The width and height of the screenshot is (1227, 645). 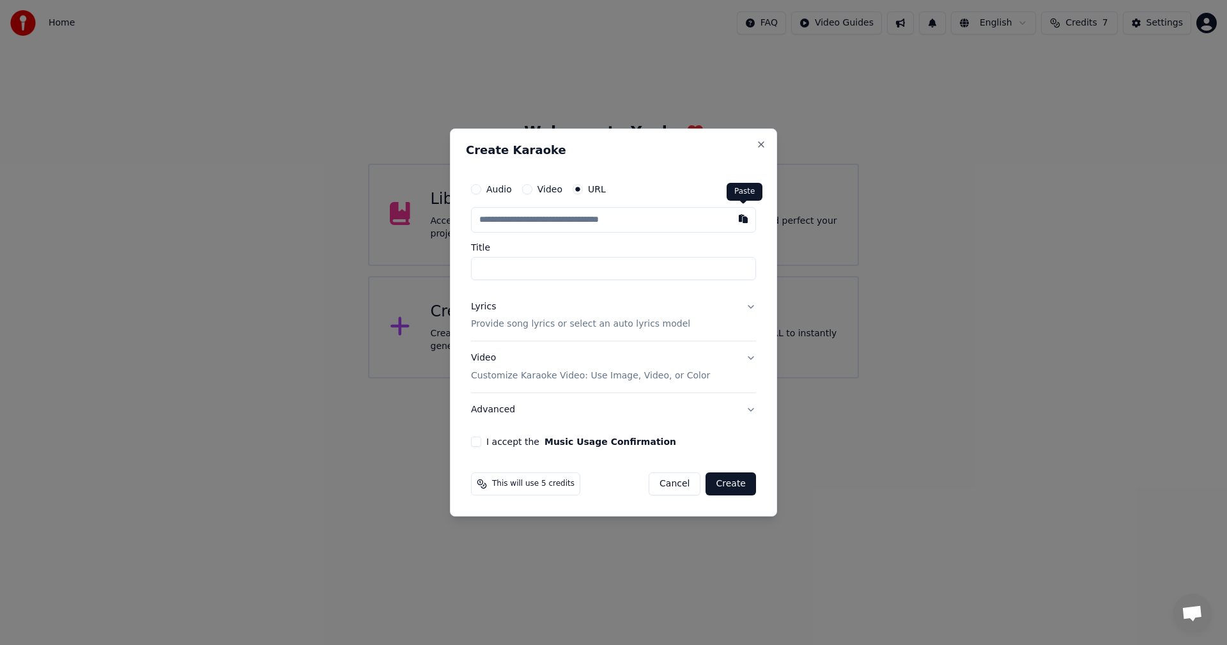 I want to click on h2: Create Karaoke, so click(x=614, y=150).